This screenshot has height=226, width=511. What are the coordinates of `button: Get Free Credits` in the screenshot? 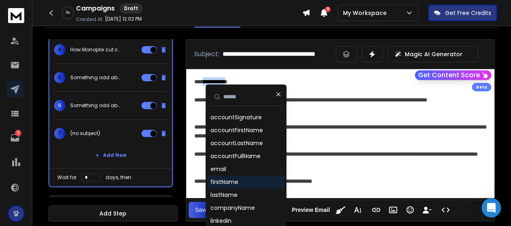 It's located at (462, 13).